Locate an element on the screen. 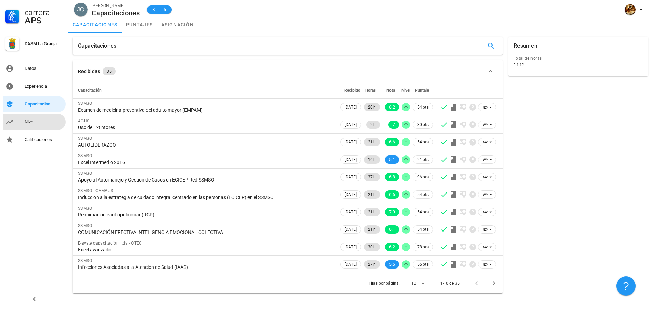  div: 10Filas por página: is located at coordinates (419, 283).